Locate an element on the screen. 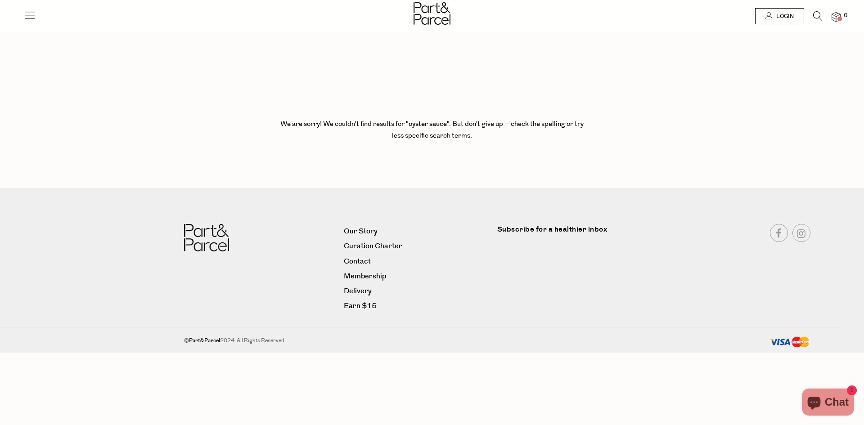 This screenshot has width=864, height=425. span: Login is located at coordinates (784, 16).